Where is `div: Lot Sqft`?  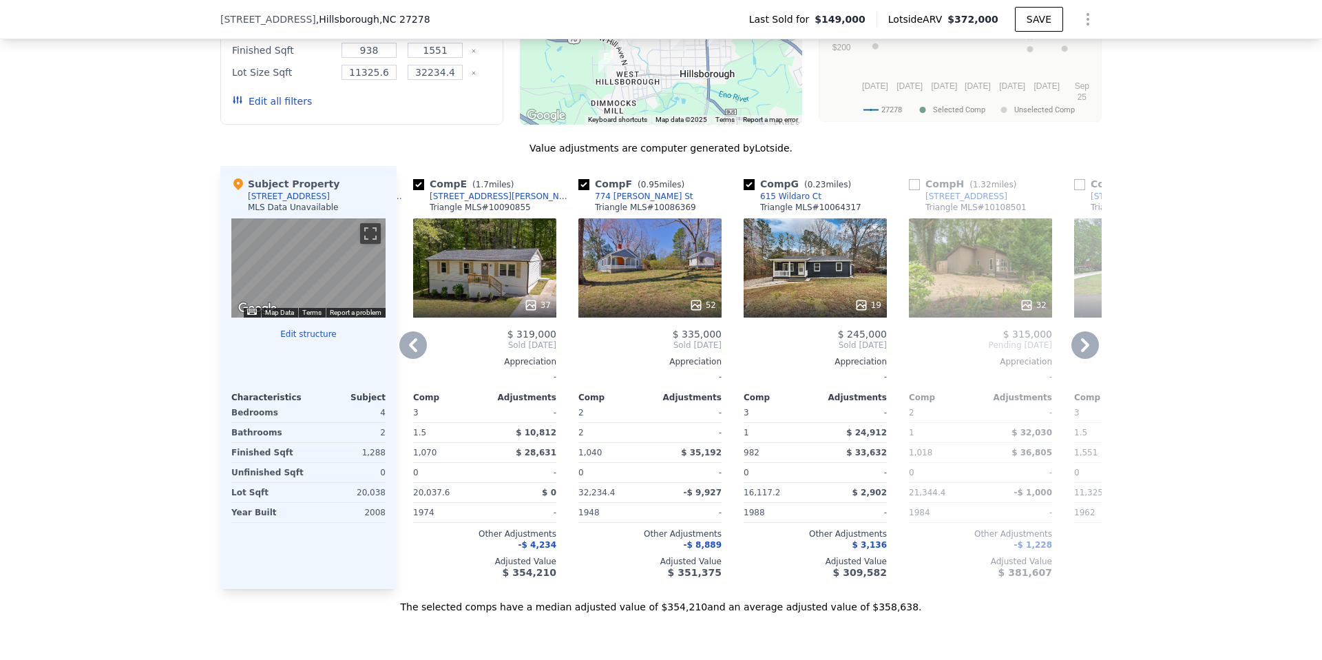 div: Lot Sqft is located at coordinates (269, 492).